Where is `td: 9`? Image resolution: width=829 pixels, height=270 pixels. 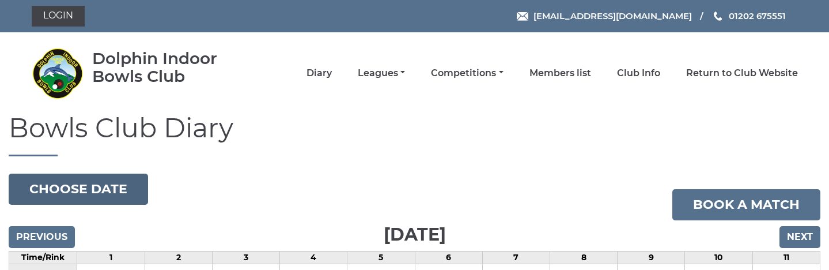
td: 9 is located at coordinates (651, 257).